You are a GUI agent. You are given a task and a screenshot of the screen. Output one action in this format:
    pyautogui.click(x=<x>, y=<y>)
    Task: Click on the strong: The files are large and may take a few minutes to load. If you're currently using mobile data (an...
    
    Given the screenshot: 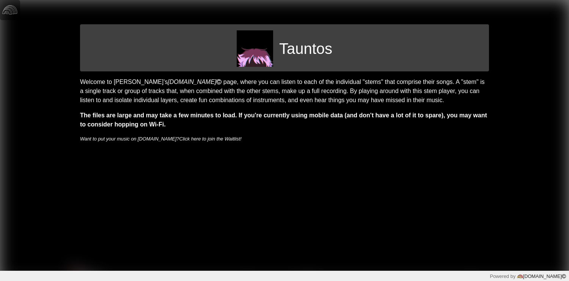 What is the action you would take?
    pyautogui.click(x=283, y=119)
    